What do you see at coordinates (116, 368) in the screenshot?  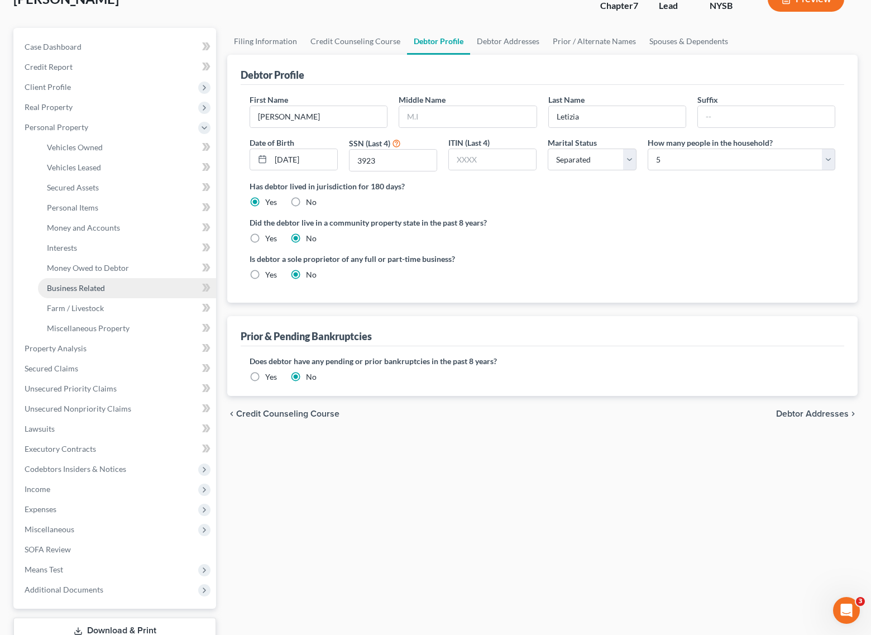 I see `a: Secured Claims` at bounding box center [116, 368].